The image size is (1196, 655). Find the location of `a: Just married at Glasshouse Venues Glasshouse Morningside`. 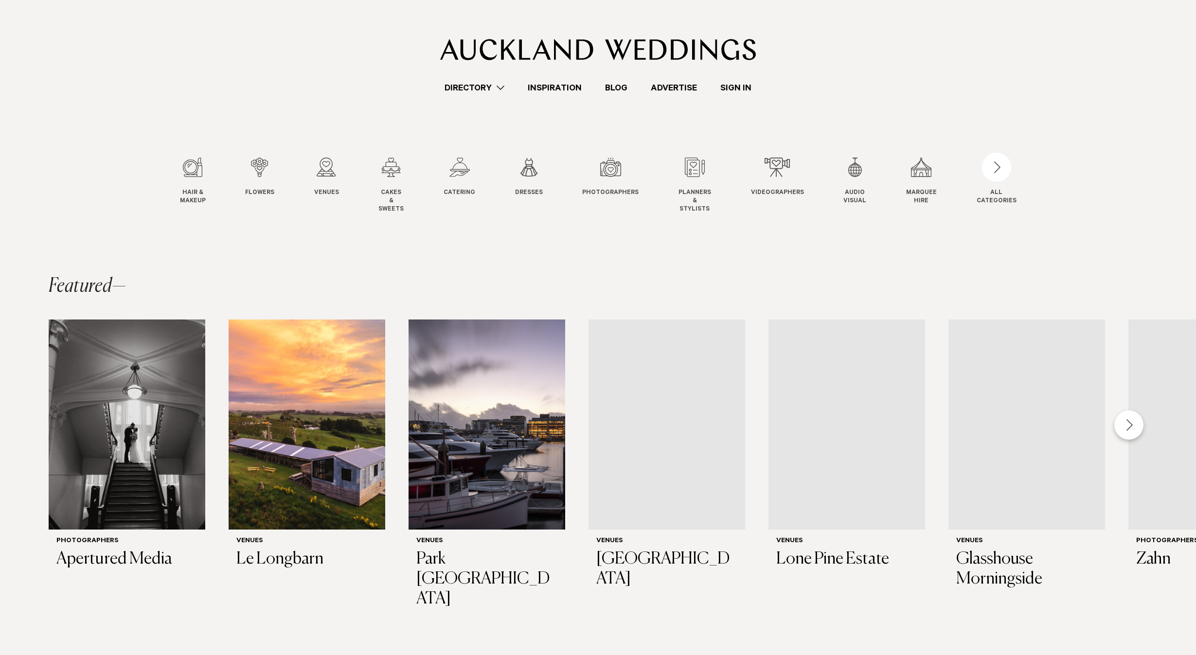

a: Just married at Glasshouse Venues Glasshouse Morningside is located at coordinates (1027, 458).